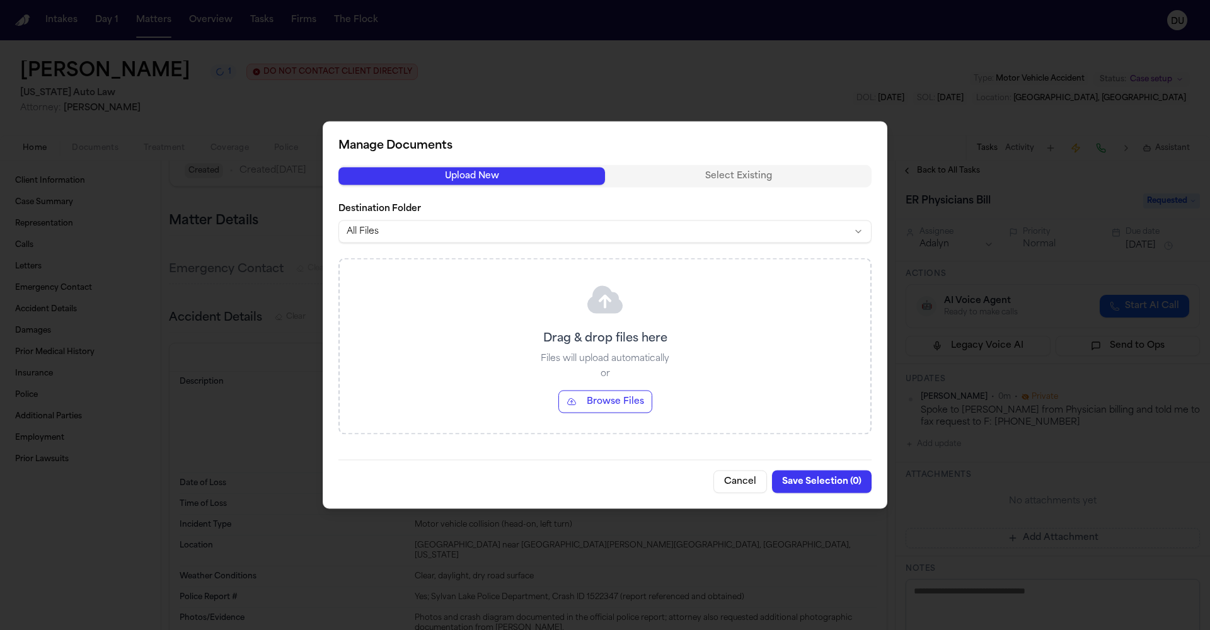  Describe the element at coordinates (605, 374) in the screenshot. I see `p: or` at that location.